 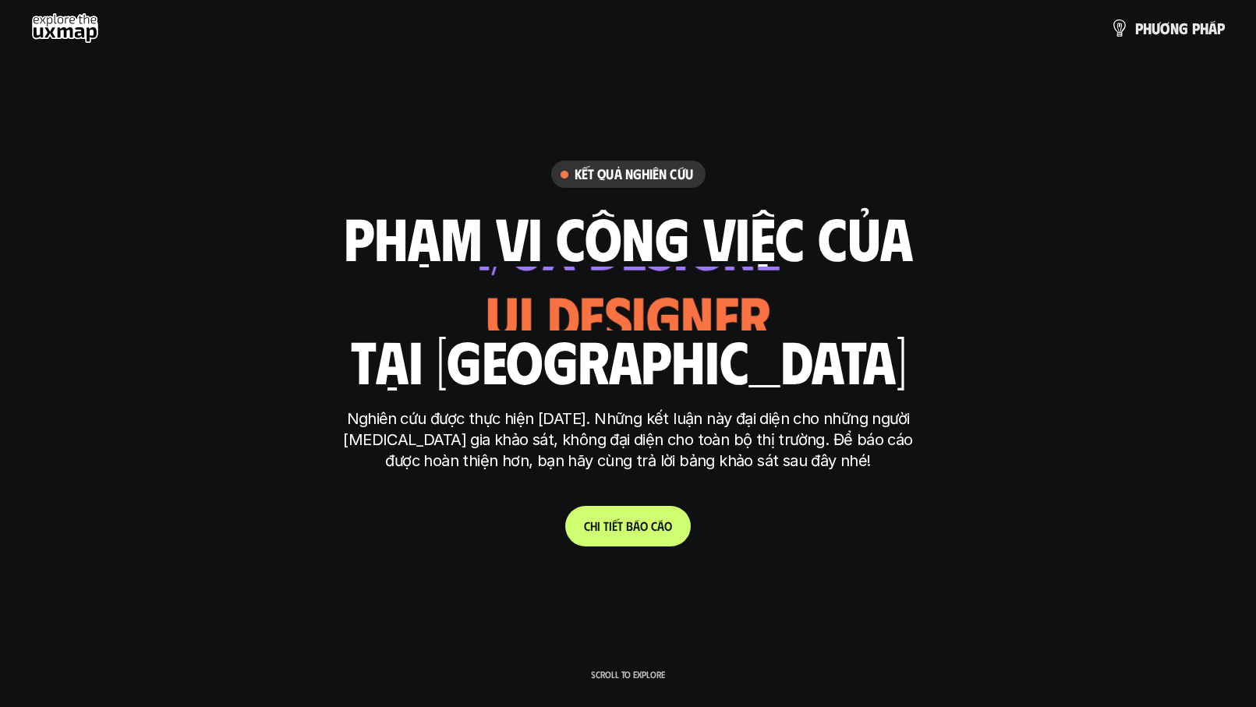 I want to click on span: n, so click(x=1174, y=28).